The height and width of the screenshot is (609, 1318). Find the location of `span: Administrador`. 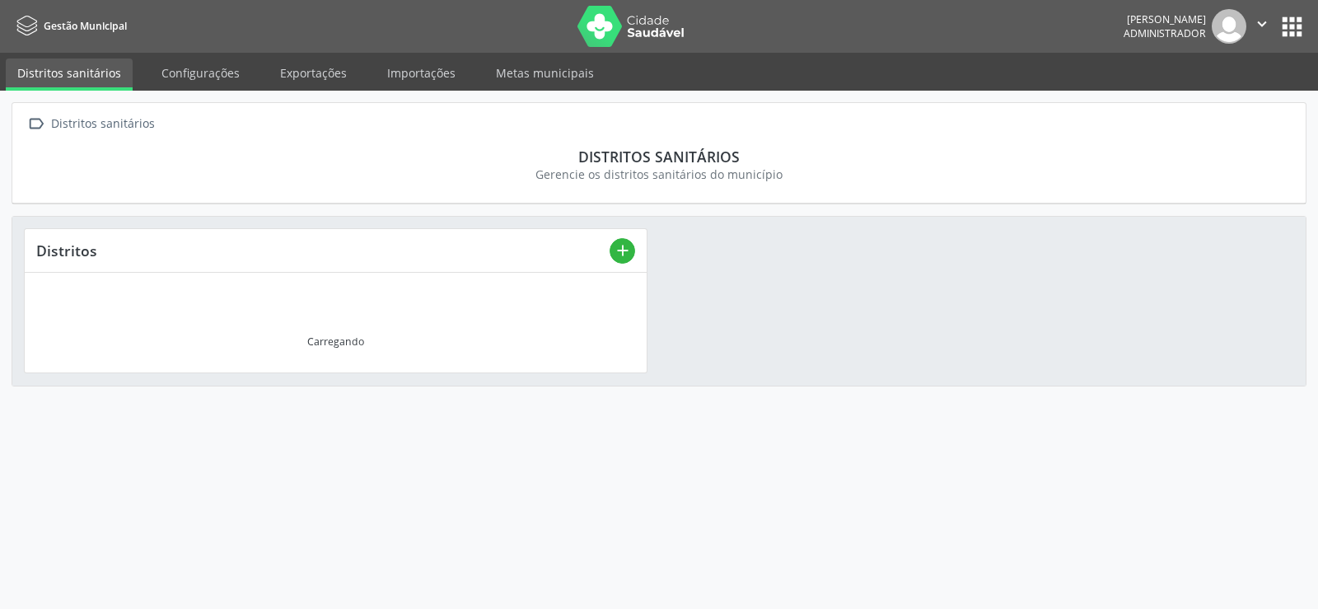

span: Administrador is located at coordinates (1164, 33).